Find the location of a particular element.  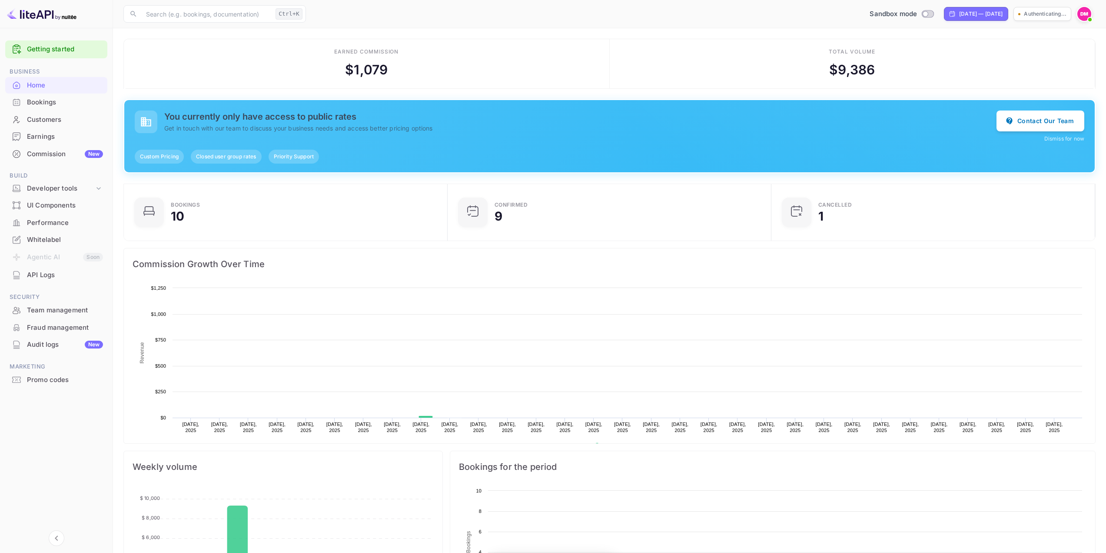

div: Performance is located at coordinates (65, 223).